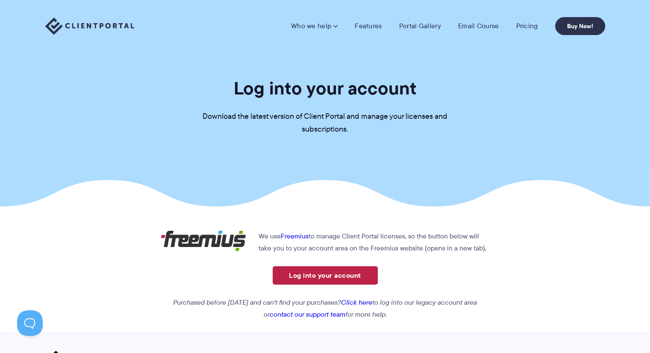 This screenshot has height=353, width=650. I want to click on a: Freemius, so click(294, 236).